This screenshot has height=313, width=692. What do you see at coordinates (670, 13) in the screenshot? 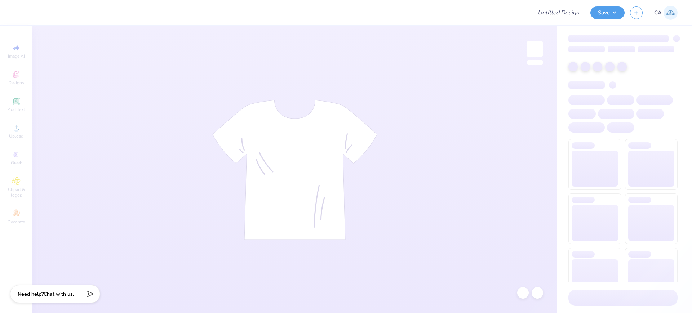
I see `img: Chollene Anne Aranda` at bounding box center [670, 13].